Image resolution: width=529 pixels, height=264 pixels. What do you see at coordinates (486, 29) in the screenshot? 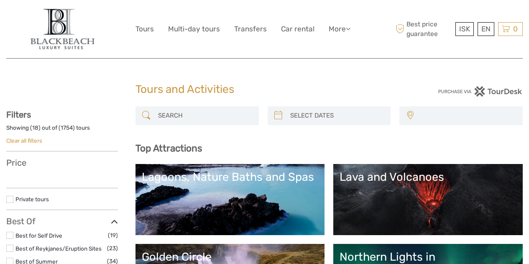
I see `div: EN` at bounding box center [486, 29].